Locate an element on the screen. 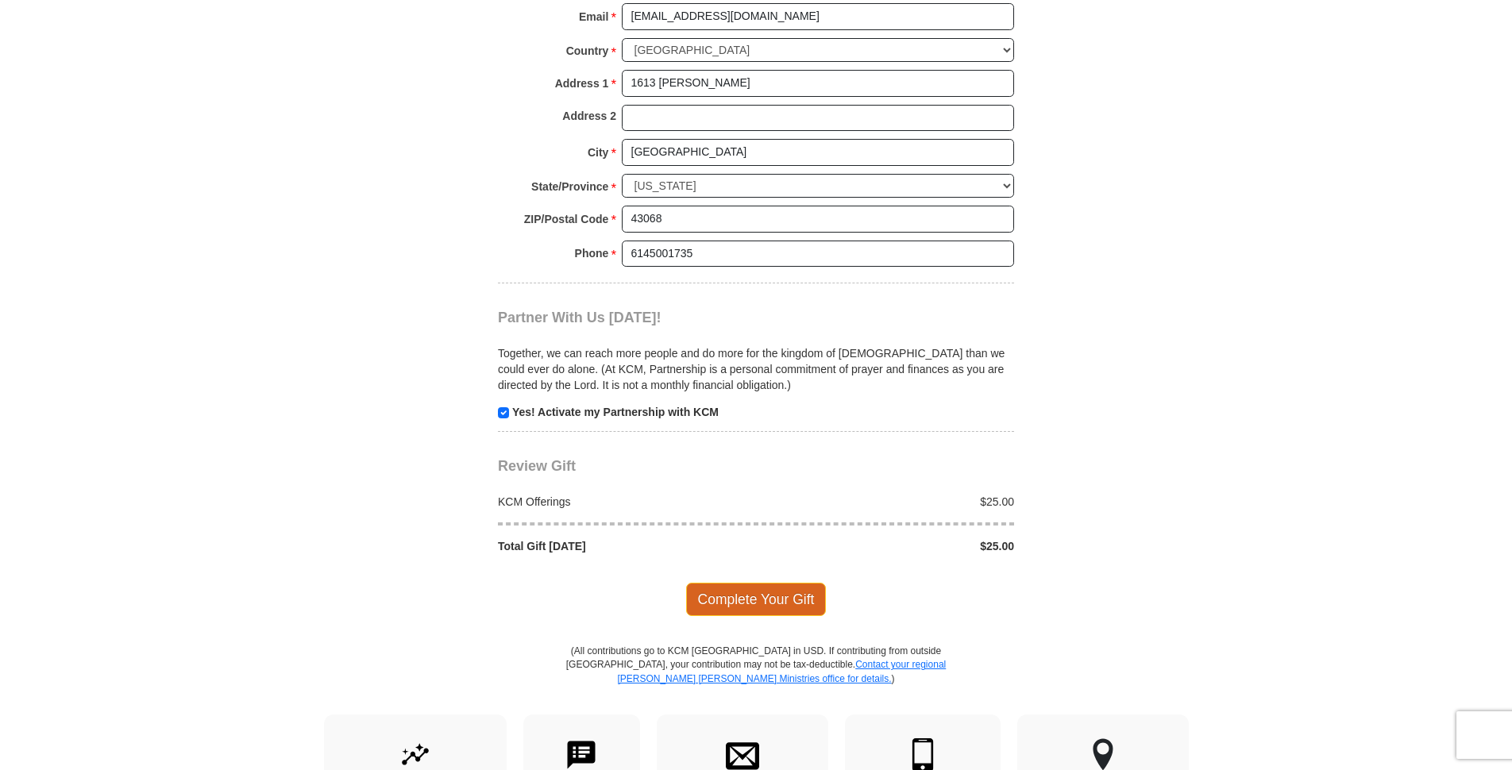 The image size is (1512, 770). strong: Email is located at coordinates (593, 17).